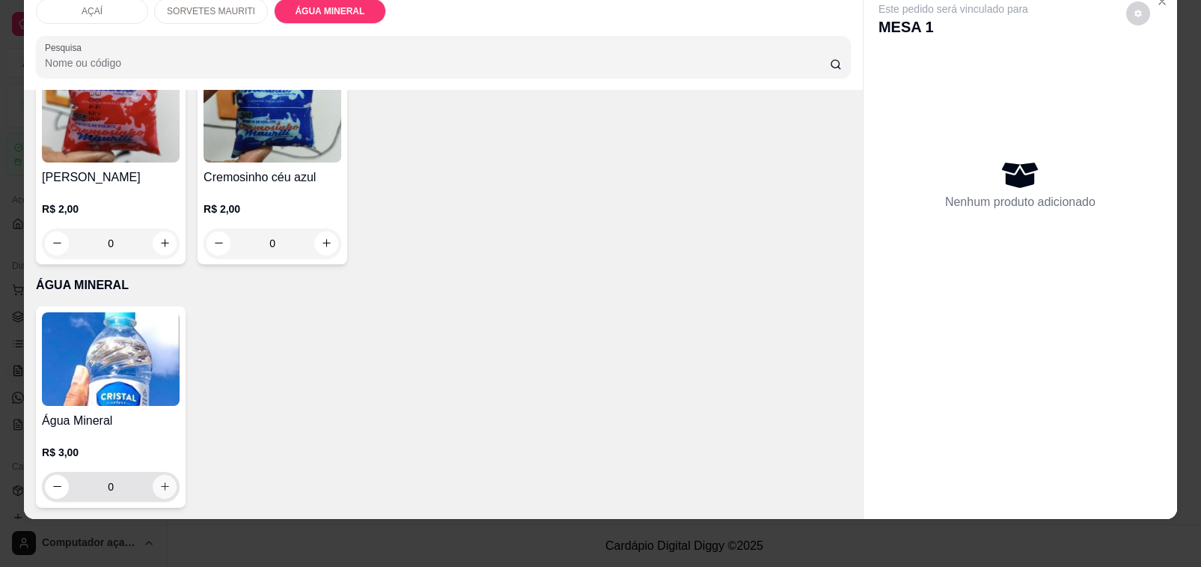 The width and height of the screenshot is (1201, 567). What do you see at coordinates (1020, 202) in the screenshot?
I see `p: Nenhum produto adicionado` at bounding box center [1020, 202].